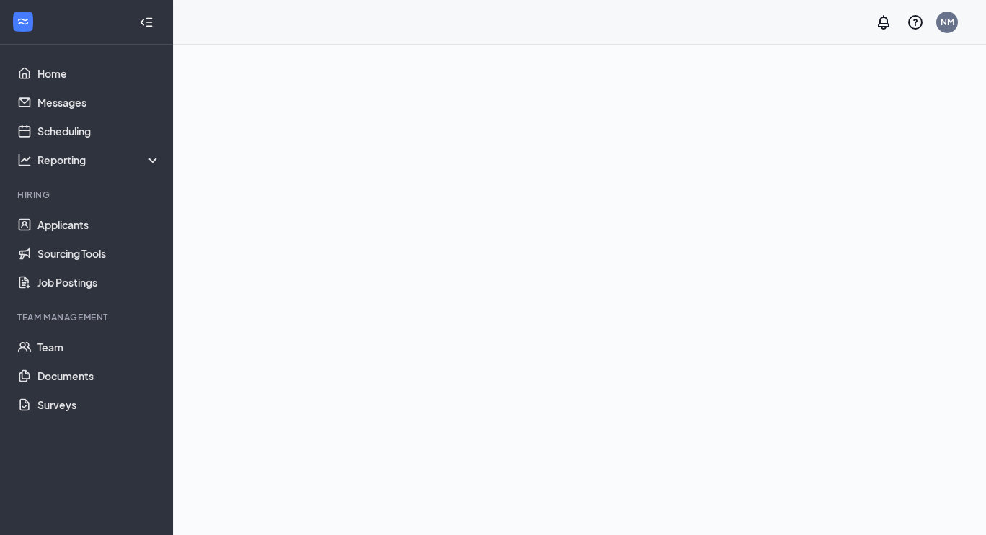 The image size is (986, 535). Describe the element at coordinates (146, 22) in the screenshot. I see `svg: Collapse` at that location.